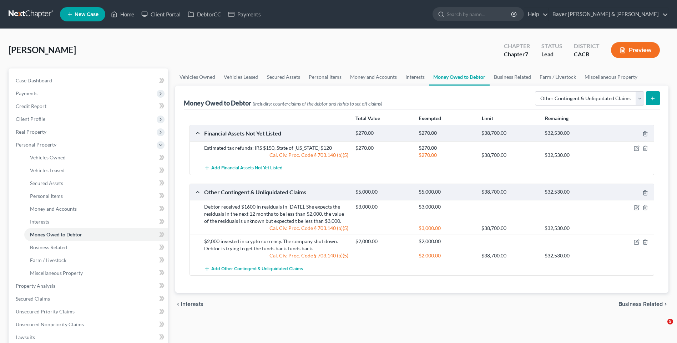  I want to click on strong: Limit, so click(487, 118).